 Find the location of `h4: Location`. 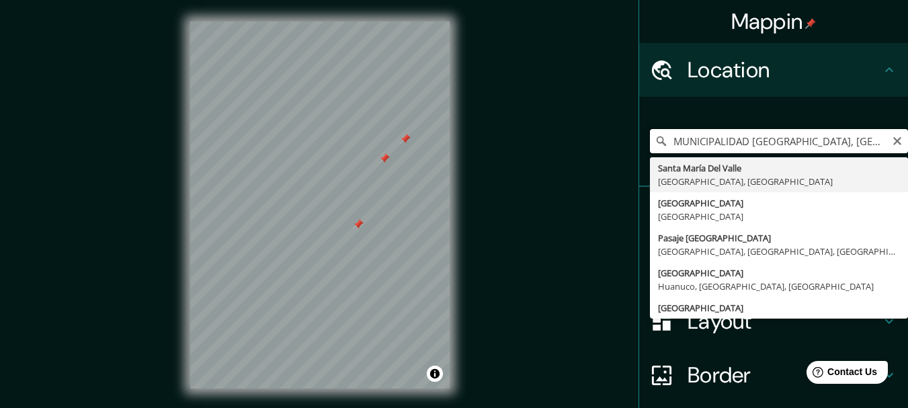

h4: Location is located at coordinates (785, 70).